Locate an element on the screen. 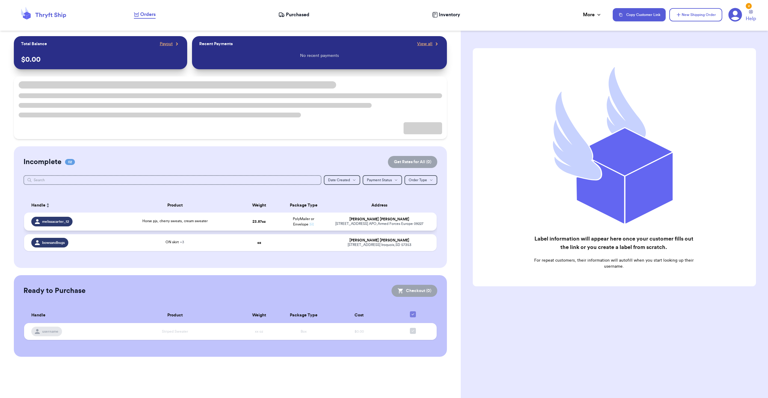 Image resolution: width=768 pixels, height=398 pixels. button: Copy Customer Link is located at coordinates (639, 15).